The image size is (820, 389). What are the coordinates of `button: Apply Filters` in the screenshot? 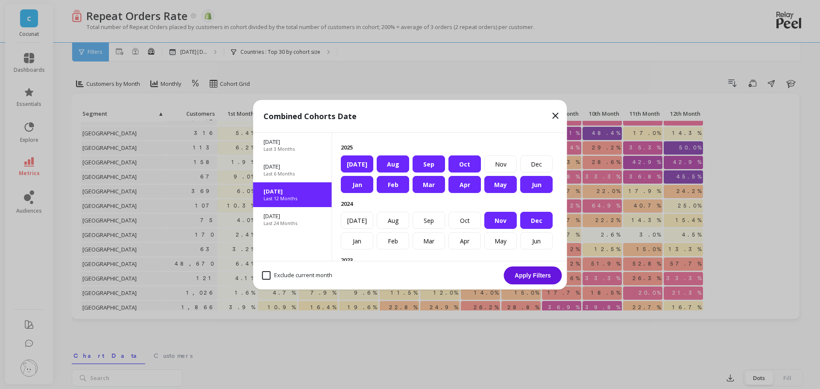 It's located at (533, 276).